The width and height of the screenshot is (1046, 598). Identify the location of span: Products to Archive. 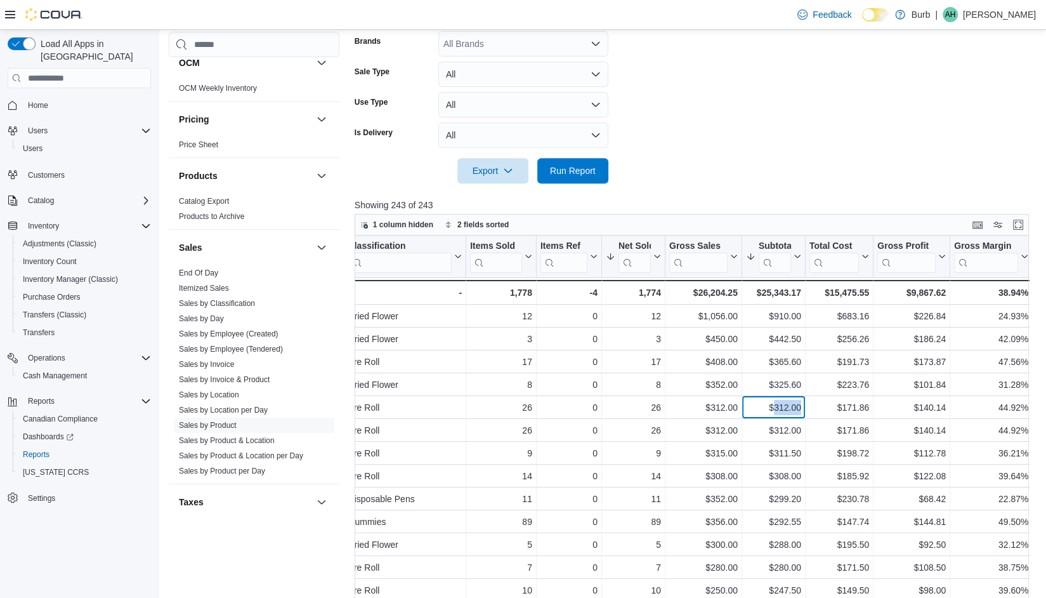
(211, 216).